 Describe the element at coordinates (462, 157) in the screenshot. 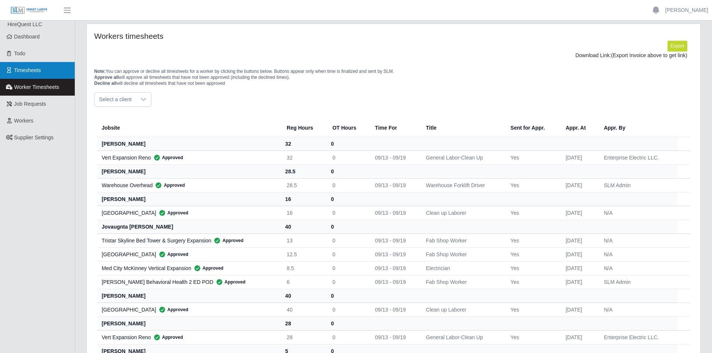

I see `td: General Labor-Clean Up` at that location.